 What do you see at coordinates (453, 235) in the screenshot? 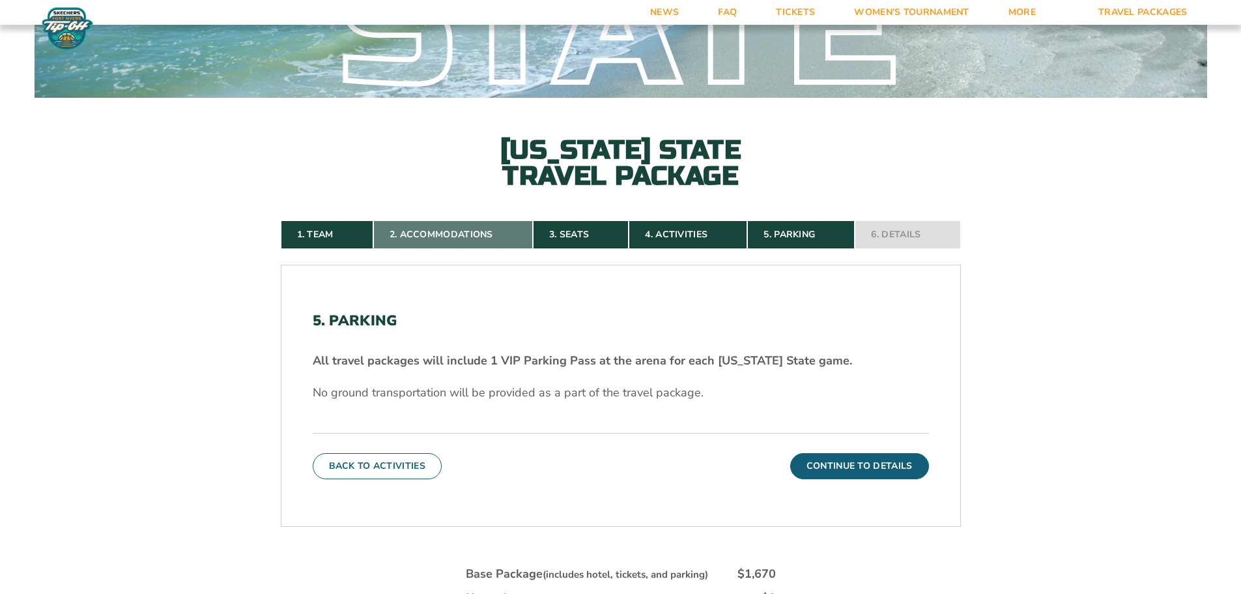
I see `a: 2. Accommodations` at bounding box center [453, 235].